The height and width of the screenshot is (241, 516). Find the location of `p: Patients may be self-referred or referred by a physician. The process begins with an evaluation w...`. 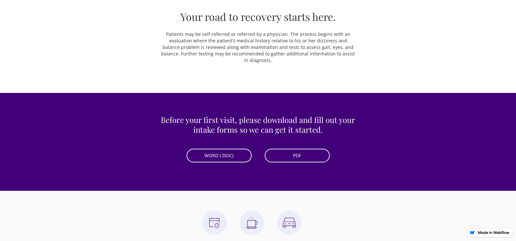

p: Patients may be self-referred or referred by a physician. The process begins with an evaluation w... is located at coordinates (258, 47).